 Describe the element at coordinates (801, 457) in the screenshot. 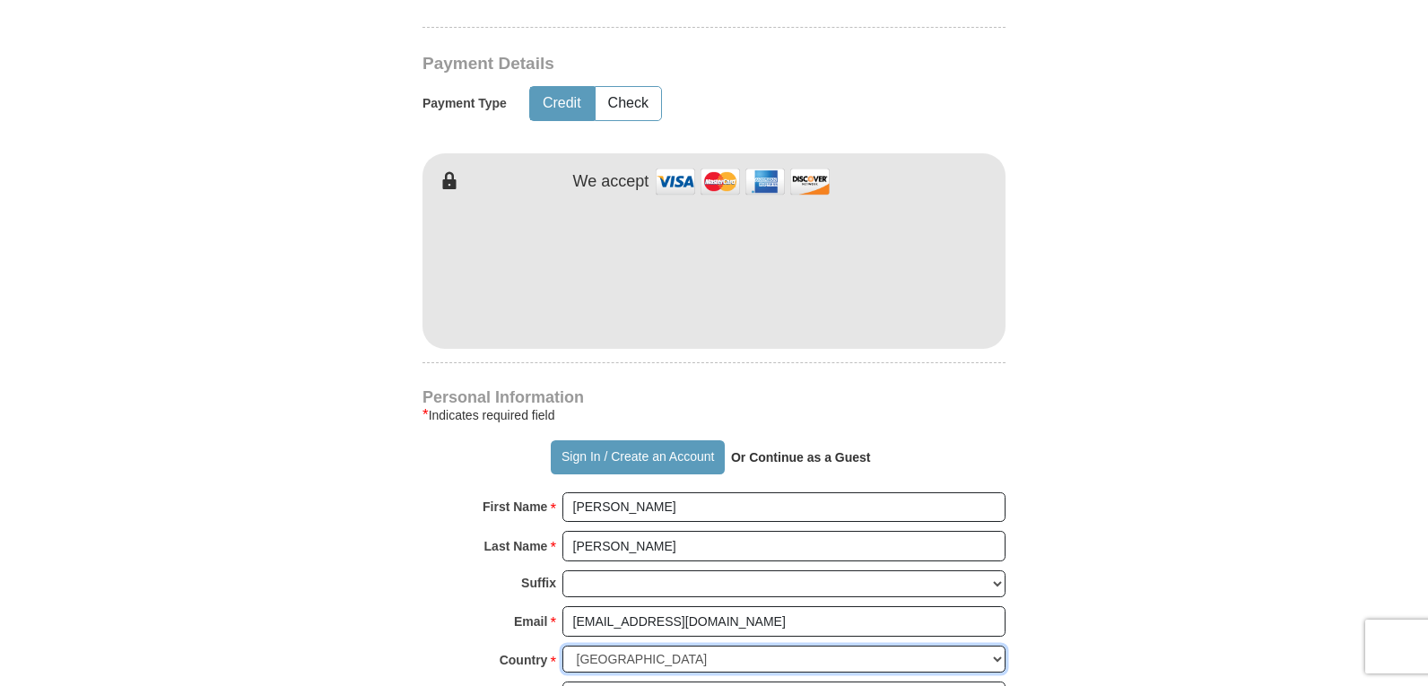

I see `strong: Or Continue as a Guest` at that location.